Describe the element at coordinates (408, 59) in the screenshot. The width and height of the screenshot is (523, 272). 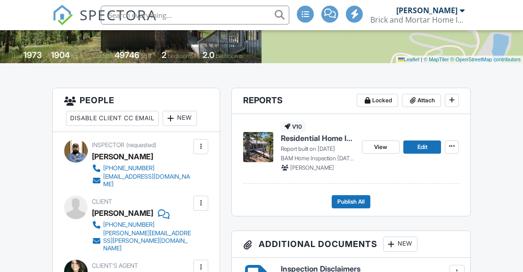
I see `a: Leaflet` at that location.